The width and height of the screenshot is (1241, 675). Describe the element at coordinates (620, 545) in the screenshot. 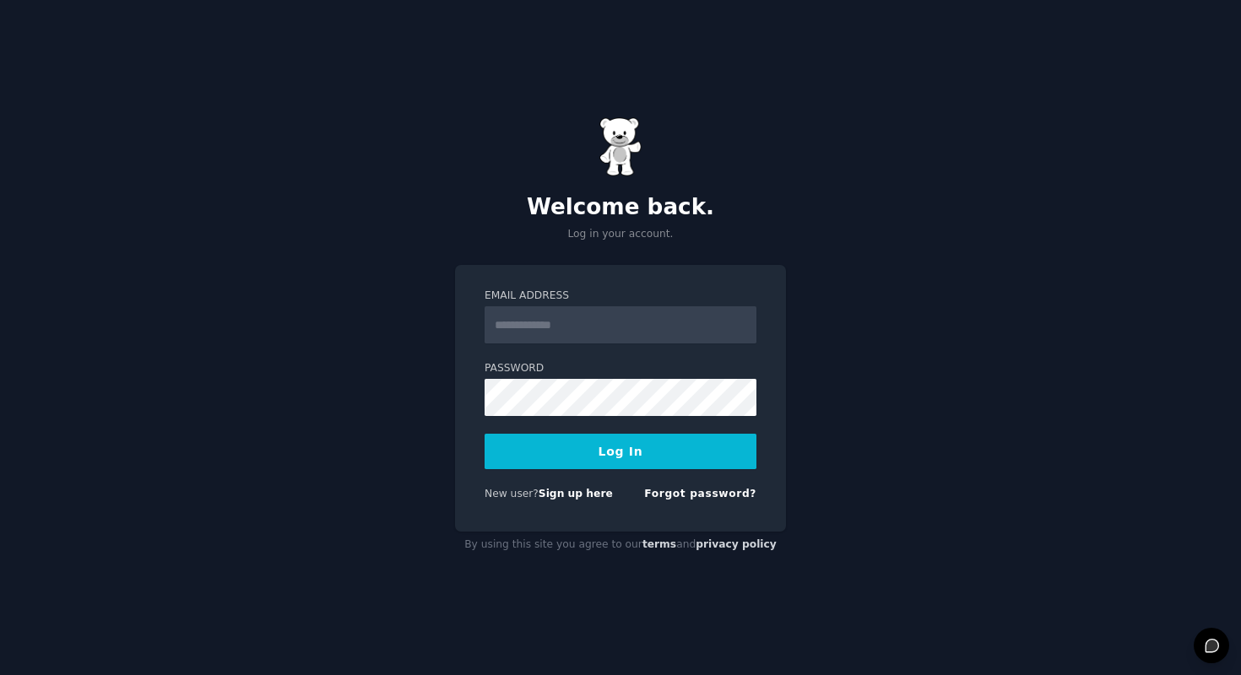

I see `div: By using this site you agree to our and` at that location.